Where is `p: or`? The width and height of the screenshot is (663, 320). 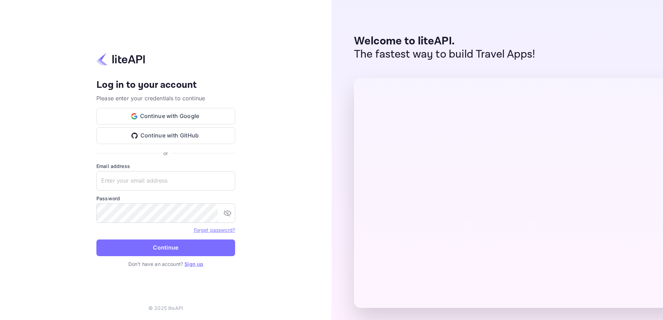 p: or is located at coordinates (166, 153).